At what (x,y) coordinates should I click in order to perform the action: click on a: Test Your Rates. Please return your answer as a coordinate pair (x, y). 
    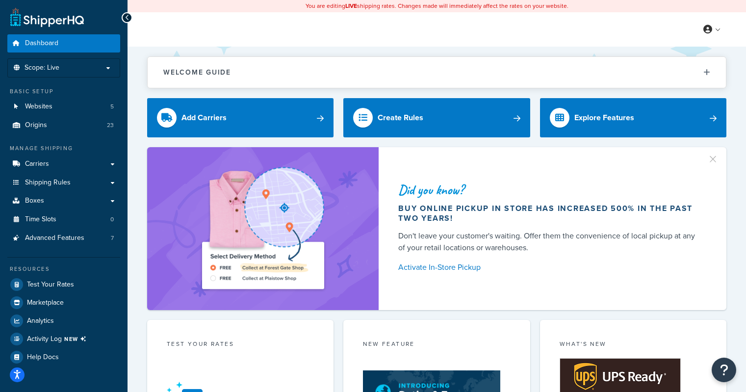
    Looking at the image, I should click on (64, 284).